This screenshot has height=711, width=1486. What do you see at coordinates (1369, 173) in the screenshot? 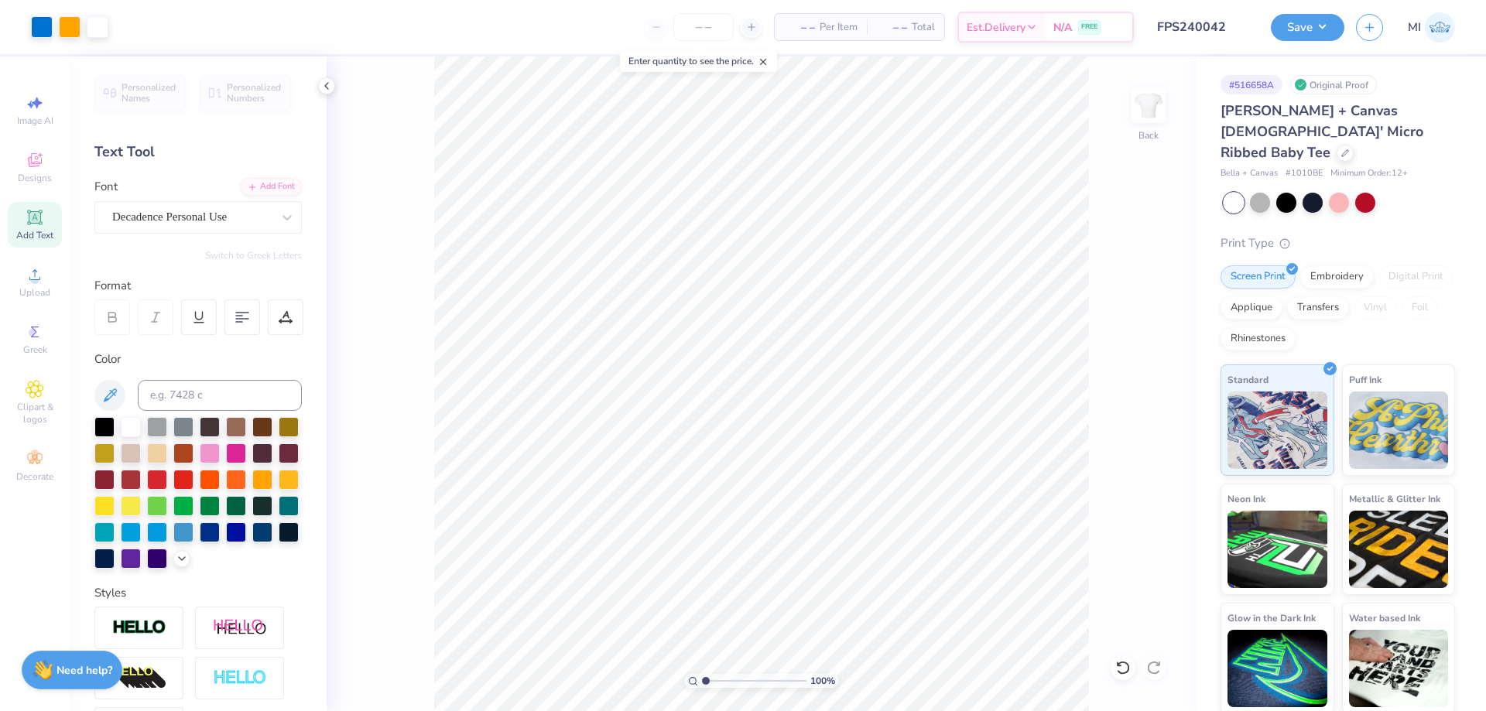
I see `span: Minimum Order: 12 +` at bounding box center [1369, 173].